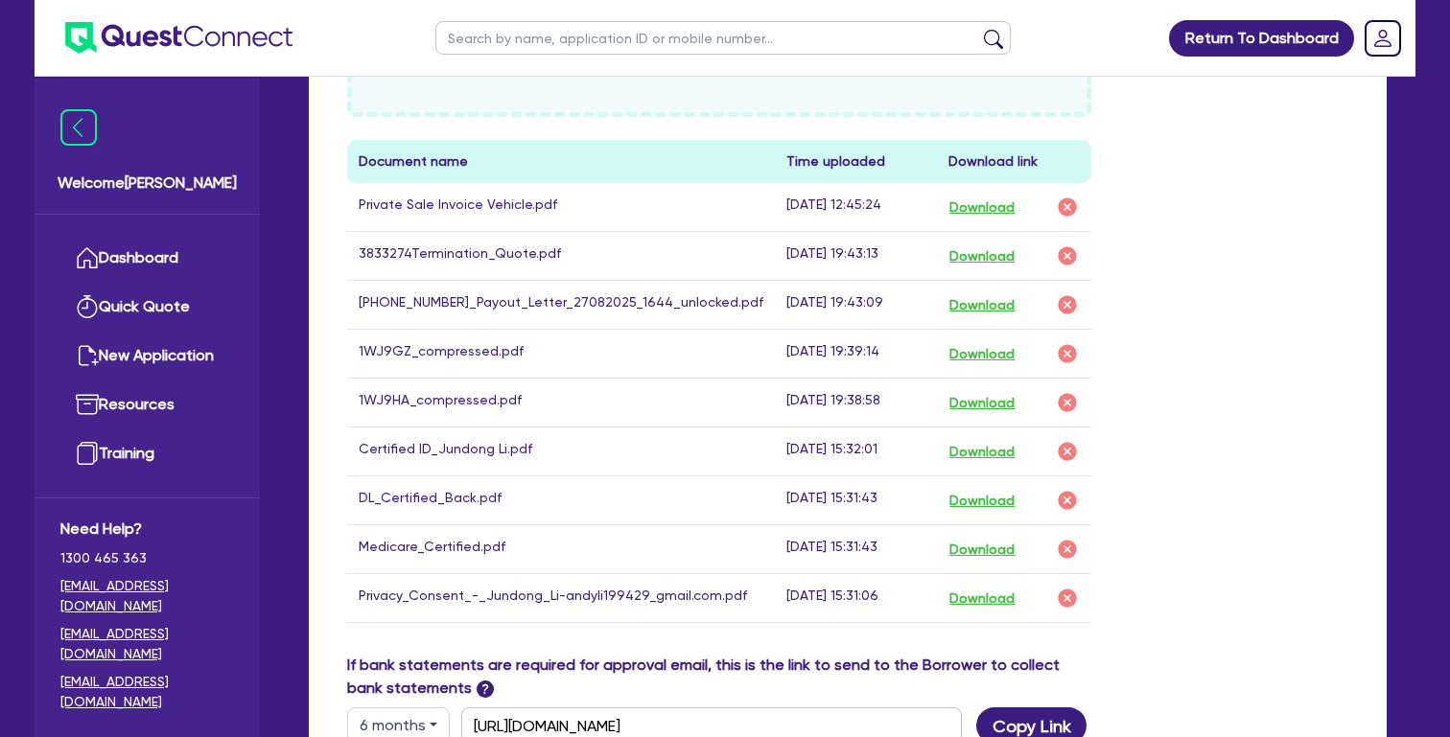 This screenshot has height=737, width=1450. Describe the element at coordinates (561, 354) in the screenshot. I see `td: 1WJ9GZ_compressed.pdf` at that location.